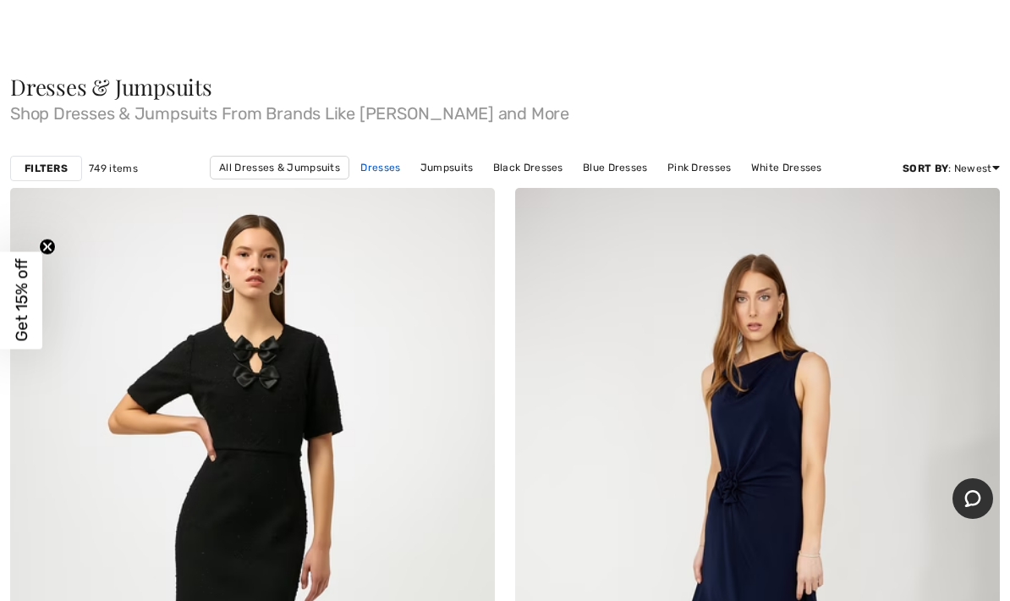 The height and width of the screenshot is (601, 1010). Describe the element at coordinates (615, 168) in the screenshot. I see `a: Blue Dresses` at that location.